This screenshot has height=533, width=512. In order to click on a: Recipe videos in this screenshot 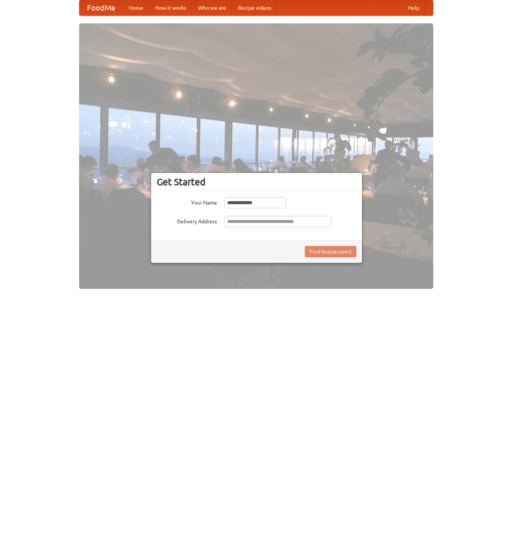, I will do `click(254, 8)`.